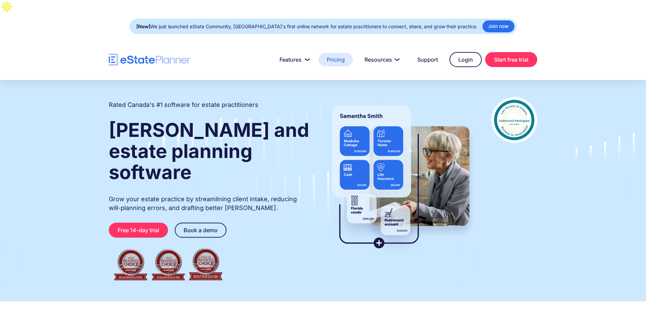 The height and width of the screenshot is (319, 646). What do you see at coordinates (143, 26) in the screenshot?
I see `strong: [New]` at bounding box center [143, 26].